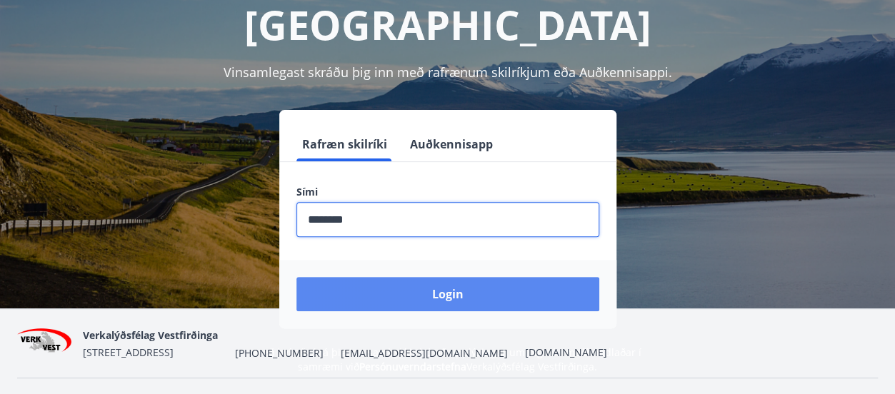 Image resolution: width=895 pixels, height=394 pixels. Describe the element at coordinates (44, 344) in the screenshot. I see `img: jihgzMk4dcgjRAW2aMgpbAqQEG7LZi0j9dOLAUvz.png` at that location.